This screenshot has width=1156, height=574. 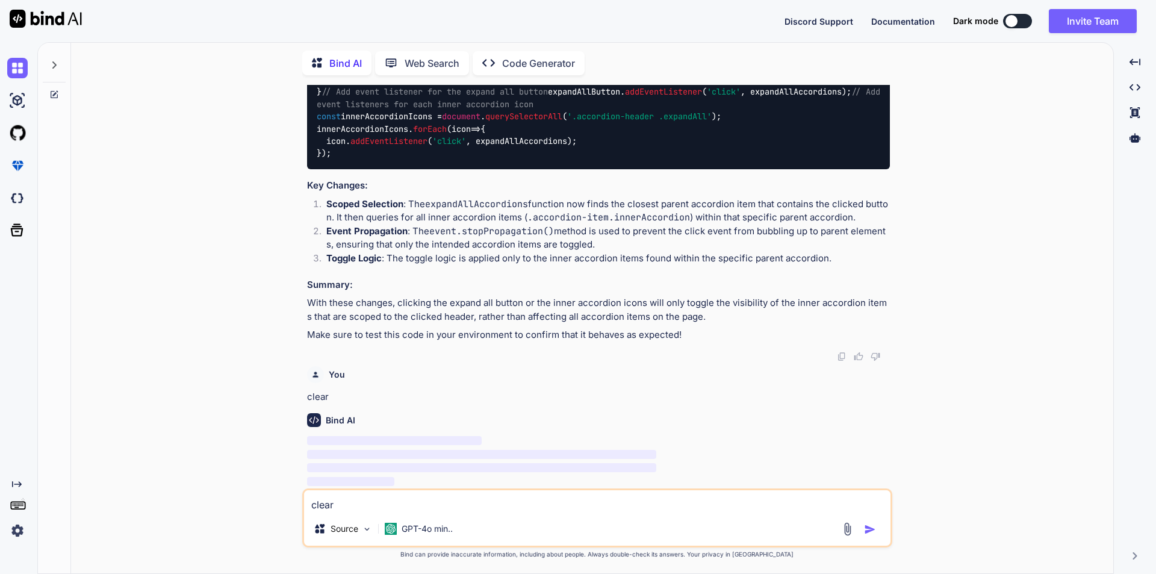 What do you see at coordinates (427, 529) in the screenshot?
I see `p: GPT-4o min..` at bounding box center [427, 529].